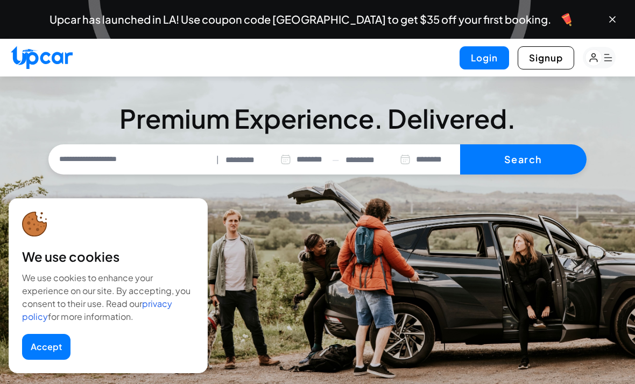 The width and height of the screenshot is (635, 384). What do you see at coordinates (108, 256) in the screenshot?
I see `div: We use cookies` at bounding box center [108, 256].